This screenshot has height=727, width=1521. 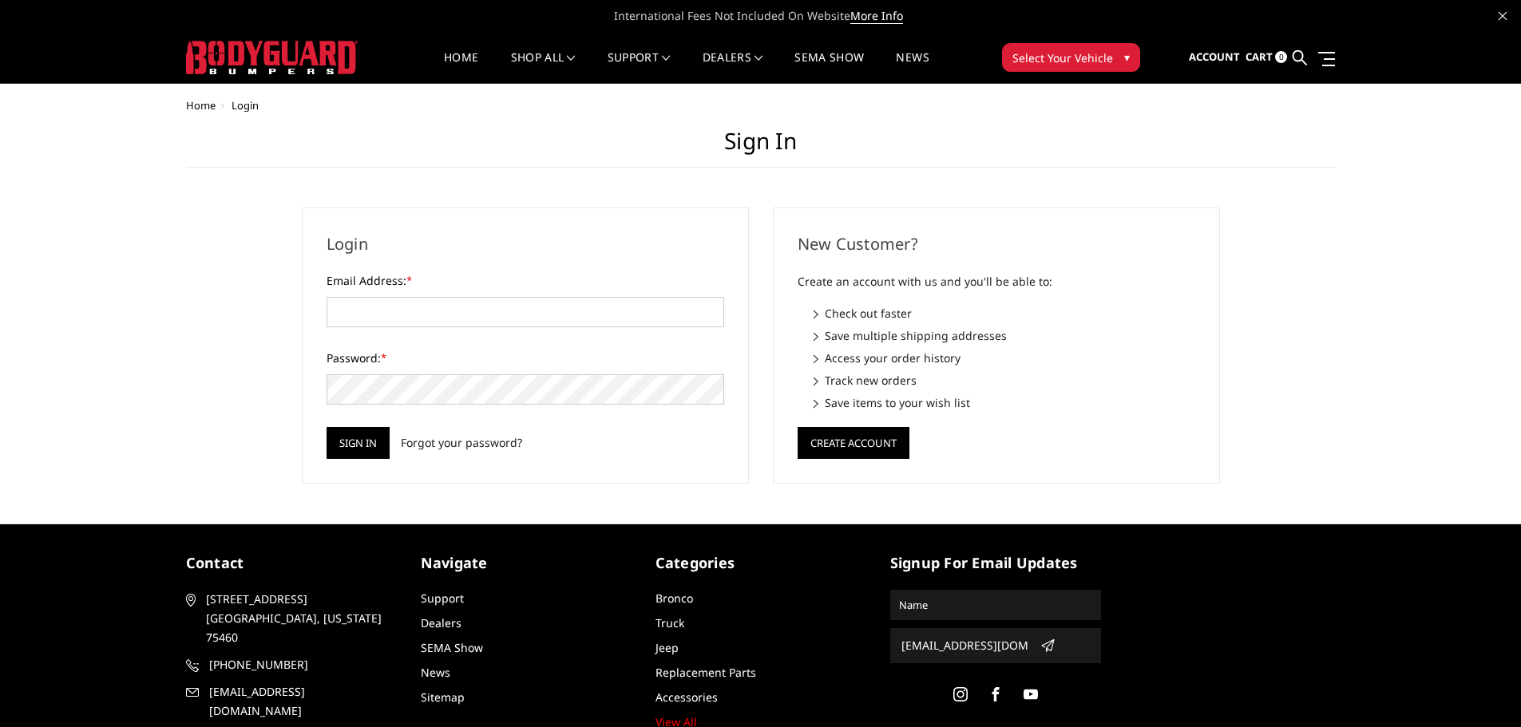 I want to click on h1: Sign in, so click(x=761, y=148).